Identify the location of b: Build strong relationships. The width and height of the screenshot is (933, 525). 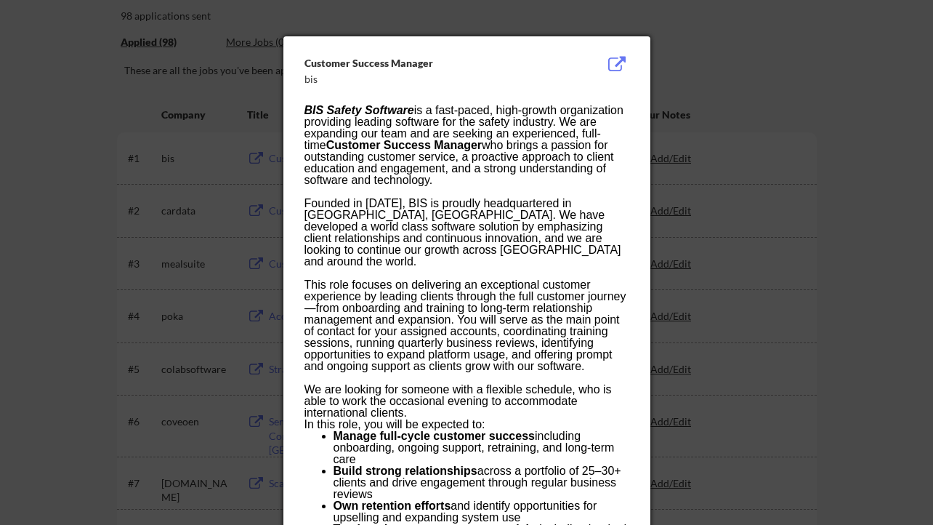
(406, 470).